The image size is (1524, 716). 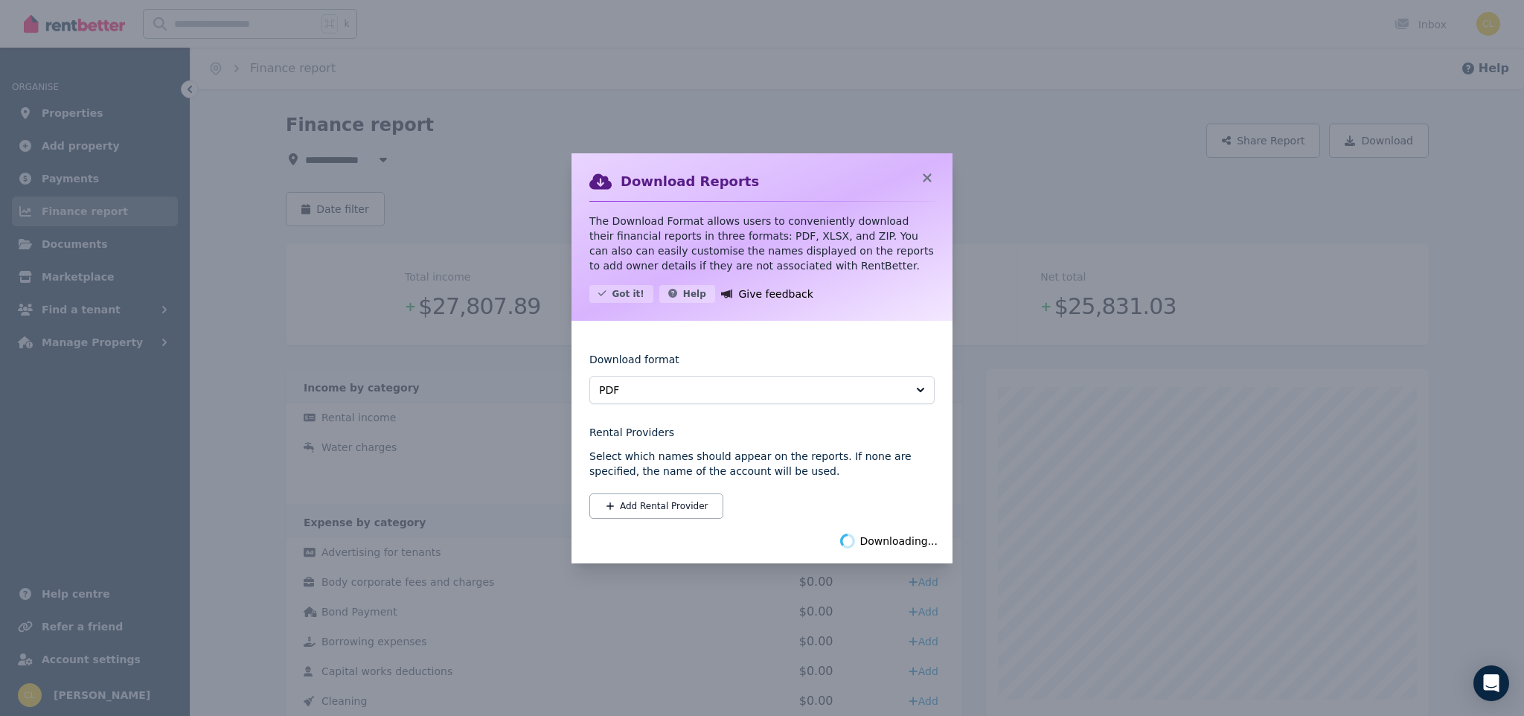 What do you see at coordinates (634, 364) in the screenshot?
I see `label: Download format` at bounding box center [634, 364].